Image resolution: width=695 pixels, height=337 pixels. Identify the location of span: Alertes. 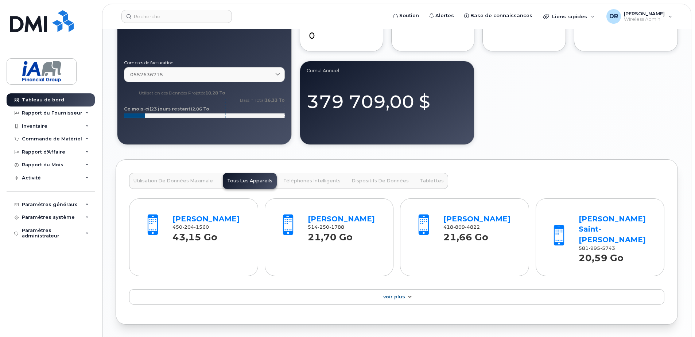
(445, 16).